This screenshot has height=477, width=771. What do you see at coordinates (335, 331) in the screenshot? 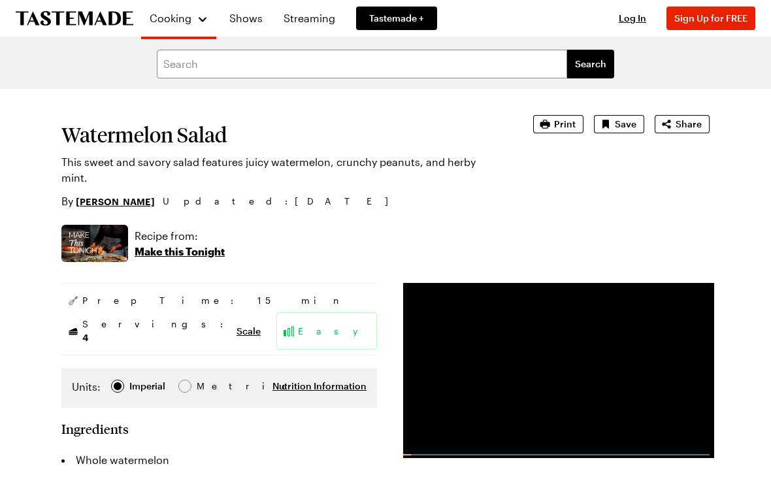
I see `span: Easy` at bounding box center [335, 331].